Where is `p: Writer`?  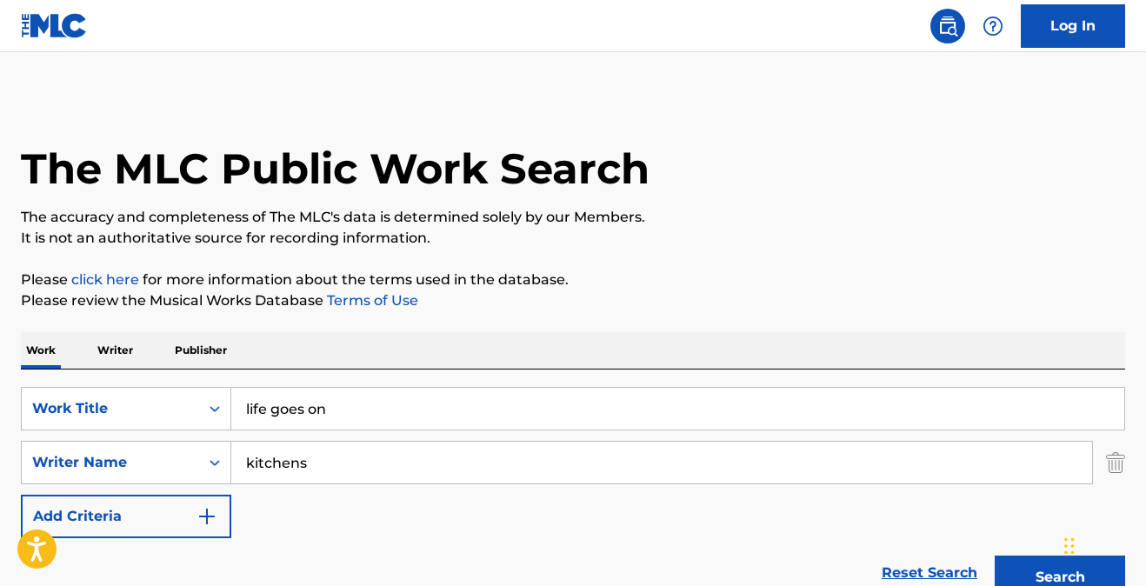
p: Writer is located at coordinates (115, 350).